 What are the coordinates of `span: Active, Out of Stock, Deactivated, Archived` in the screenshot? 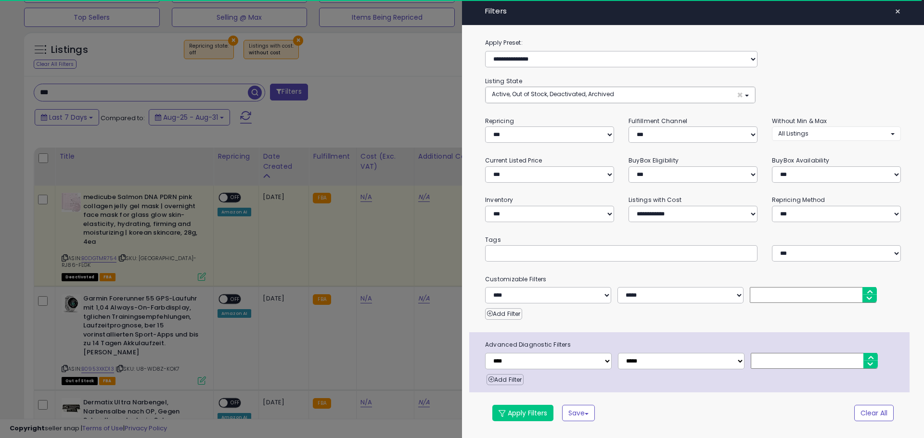 It's located at (553, 94).